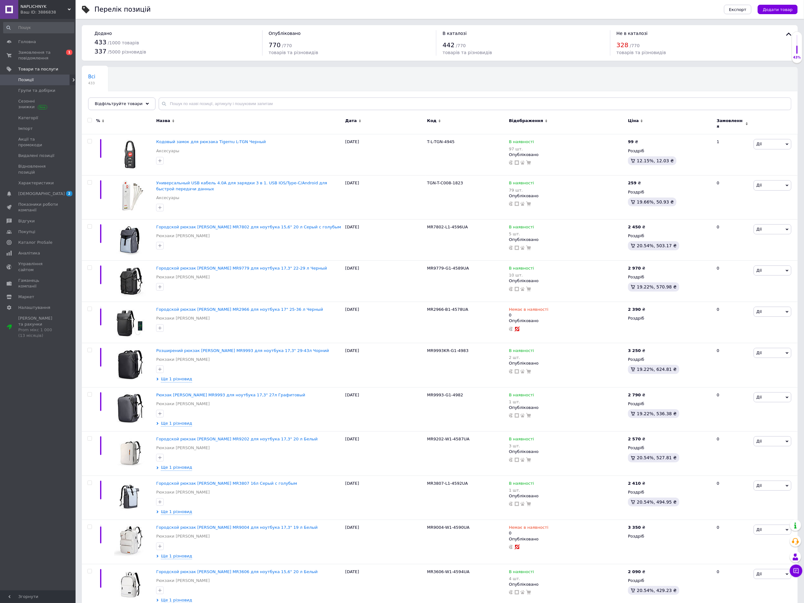 Image resolution: width=804 pixels, height=603 pixels. What do you see at coordinates (163, 121) in the screenshot?
I see `span: Назва` at bounding box center [163, 121].